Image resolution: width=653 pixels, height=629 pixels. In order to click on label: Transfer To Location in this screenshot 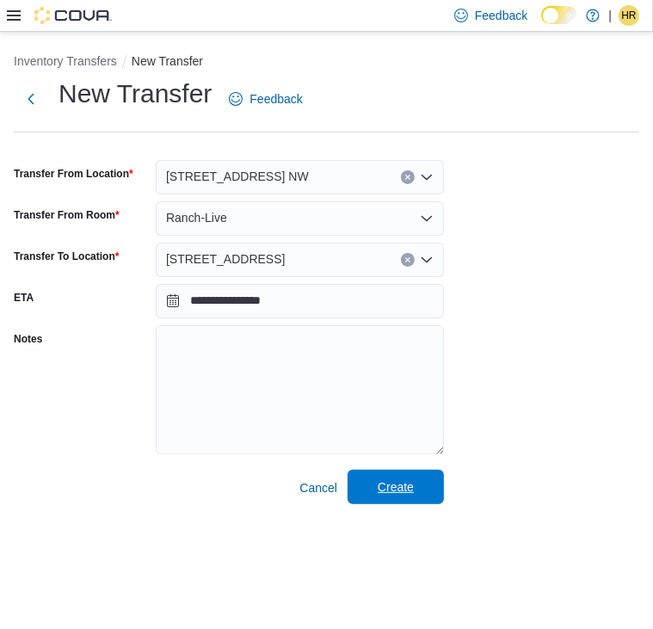, I will do `click(66, 256)`.